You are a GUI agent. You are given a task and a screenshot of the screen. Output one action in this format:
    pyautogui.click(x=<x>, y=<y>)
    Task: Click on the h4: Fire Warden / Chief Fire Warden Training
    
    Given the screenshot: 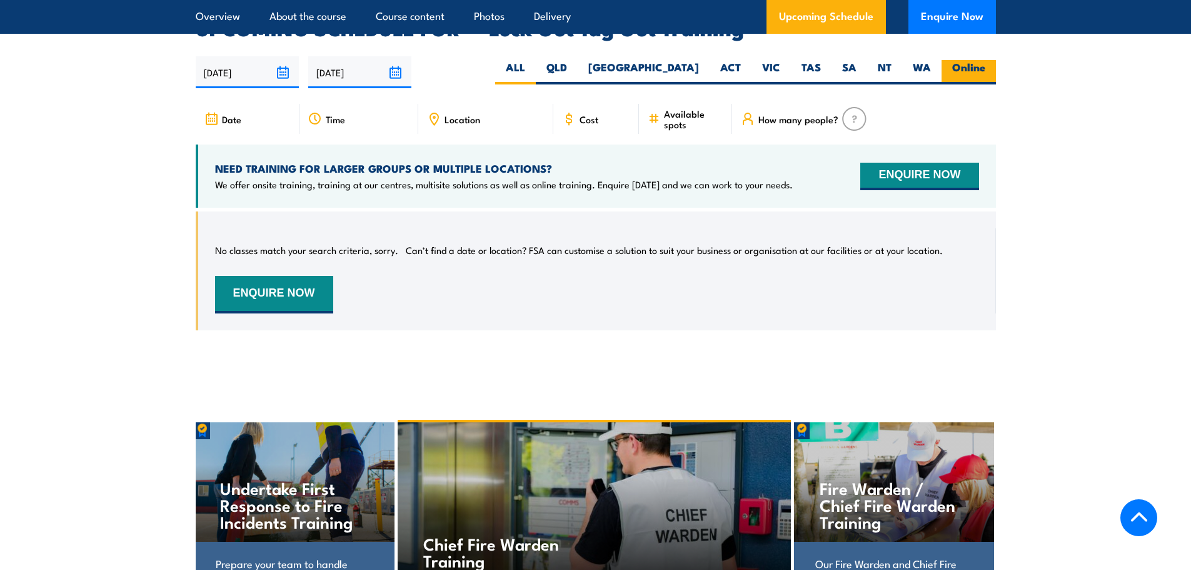 What is the action you would take?
    pyautogui.click(x=894, y=504)
    